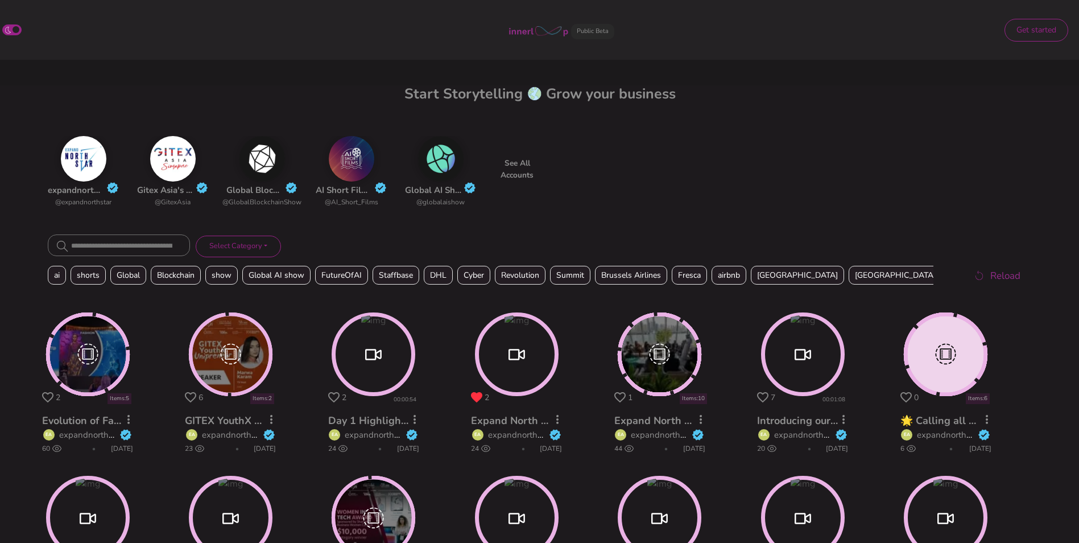 The height and width of the screenshot is (543, 1079). I want to click on span: 7, so click(773, 397).